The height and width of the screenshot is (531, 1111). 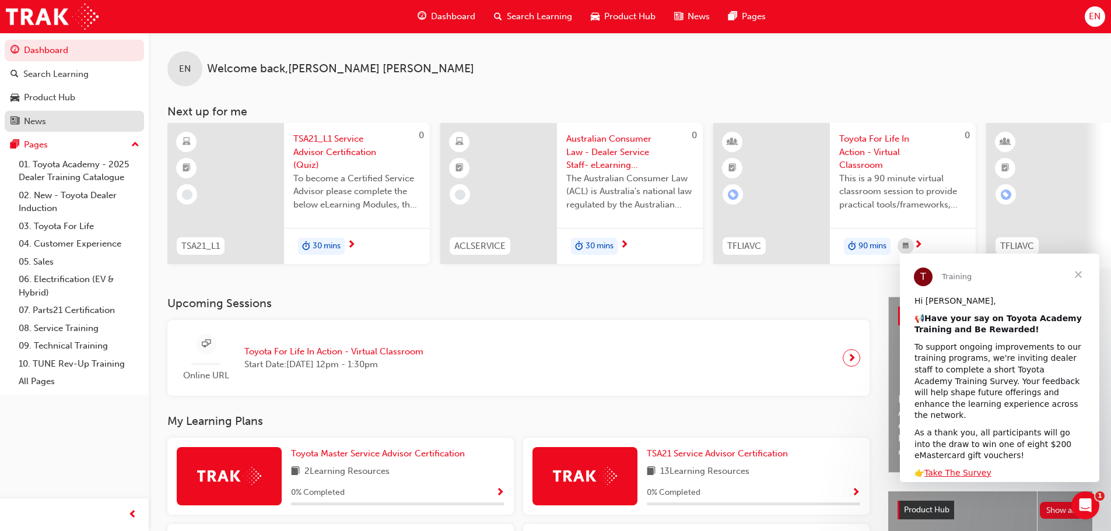 What do you see at coordinates (74, 97) in the screenshot?
I see `a: Product Hub` at bounding box center [74, 97].